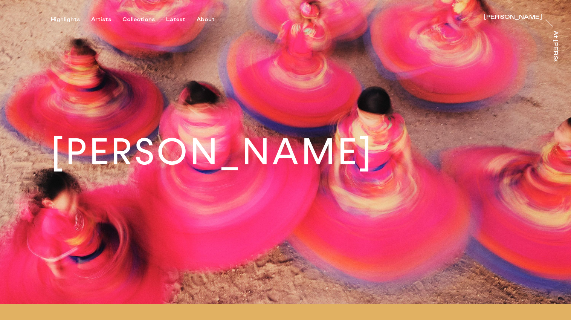 Image resolution: width=571 pixels, height=320 pixels. Describe the element at coordinates (211, 20) in the screenshot. I see `button: About` at that location.